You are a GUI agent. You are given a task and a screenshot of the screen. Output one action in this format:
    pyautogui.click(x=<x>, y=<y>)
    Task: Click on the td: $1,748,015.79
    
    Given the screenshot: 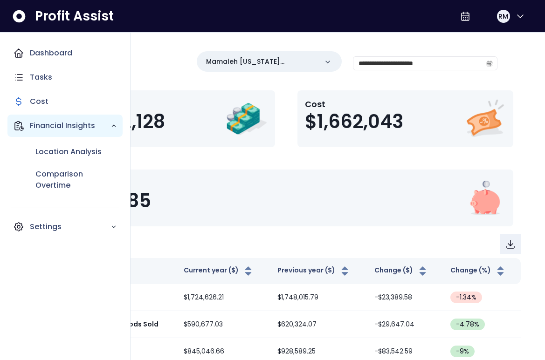 What is the action you would take?
    pyautogui.click(x=318, y=298)
    